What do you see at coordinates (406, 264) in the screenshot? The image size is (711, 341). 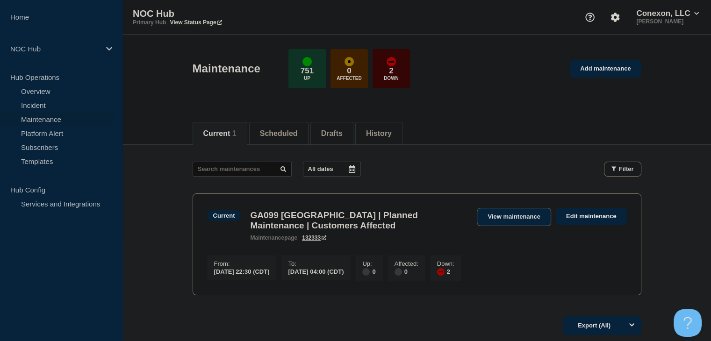 I see `p: Affected :` at bounding box center [406, 264].